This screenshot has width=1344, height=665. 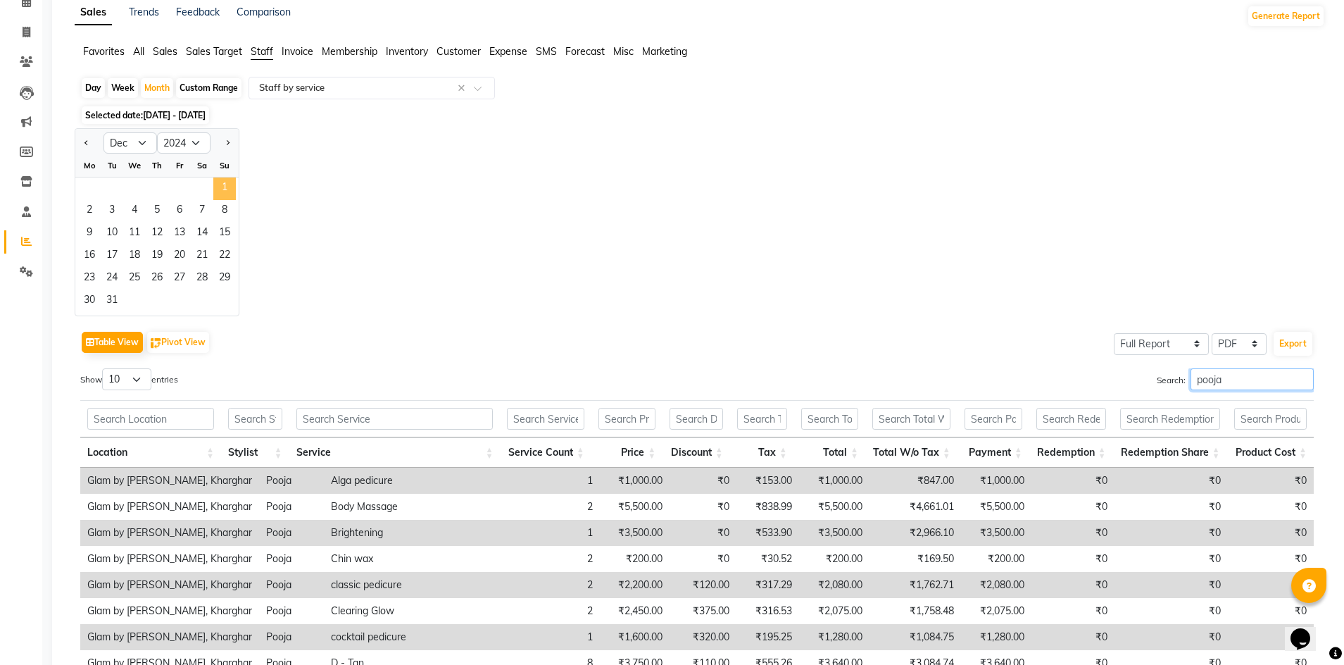 What do you see at coordinates (184, 143) in the screenshot?
I see `select: Select year` at bounding box center [184, 143].